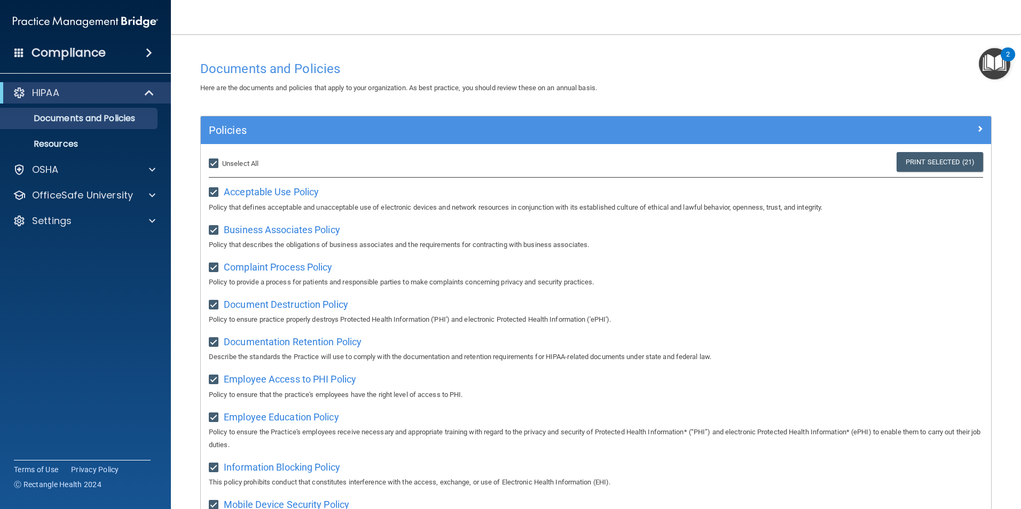 The height and width of the screenshot is (509, 1021). I want to click on h5: Policies, so click(497, 130).